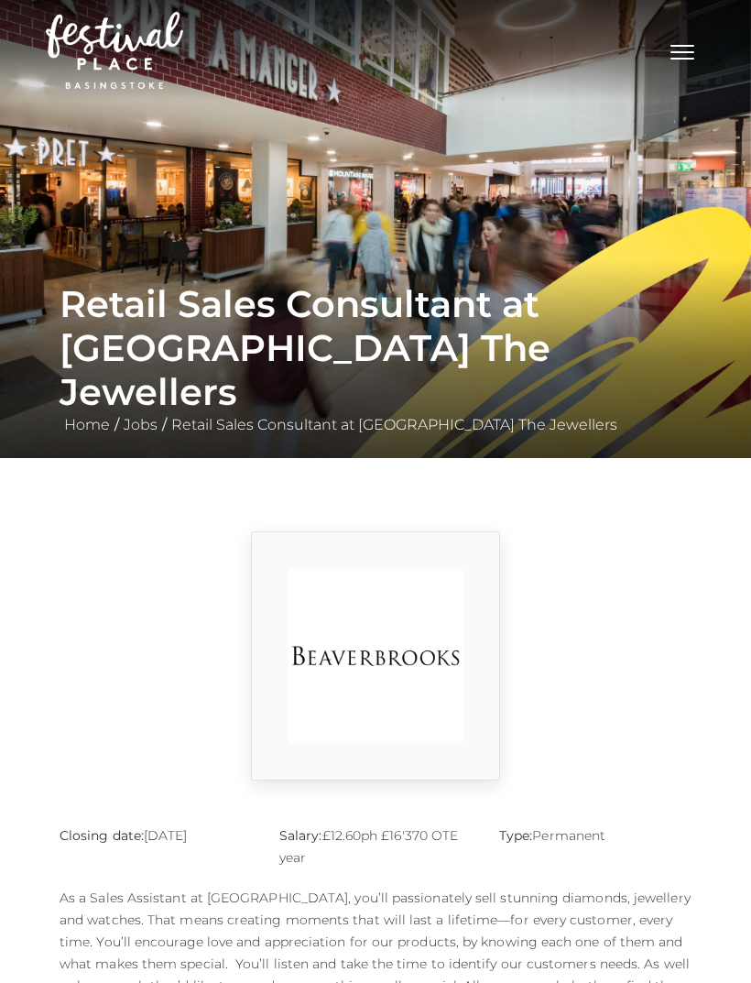  What do you see at coordinates (140, 424) in the screenshot?
I see `a: Jobs` at bounding box center [140, 424].